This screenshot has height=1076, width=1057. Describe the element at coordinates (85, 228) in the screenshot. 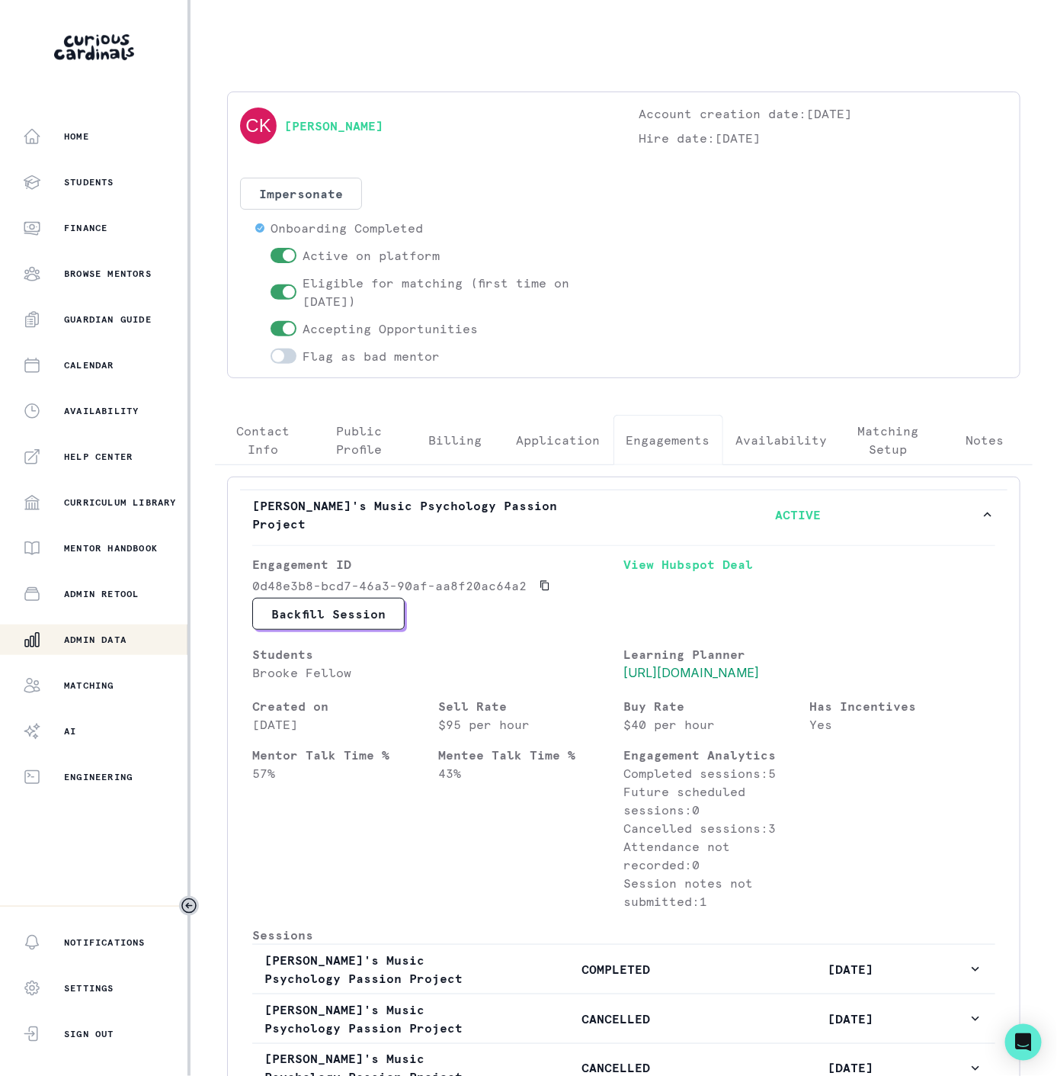

I see `p: Finance` at that location.